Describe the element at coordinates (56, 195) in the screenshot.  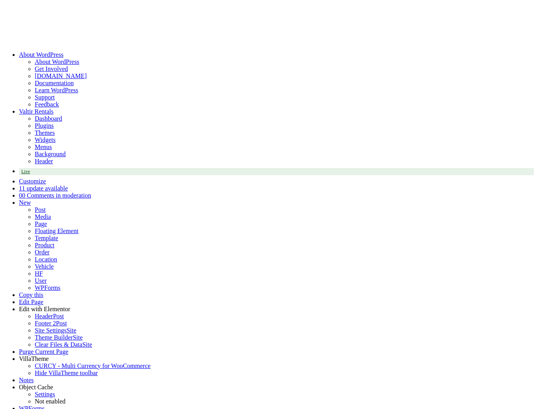
I see `span: 0 Comments in moderation` at that location.